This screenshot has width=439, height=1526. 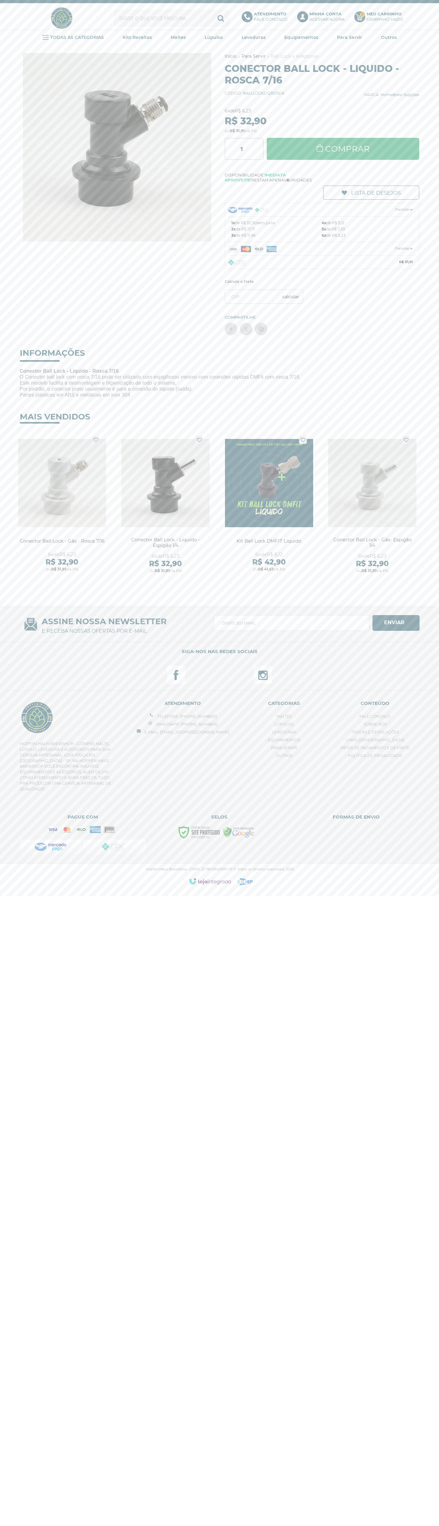 What do you see at coordinates (322, 175) in the screenshot?
I see `span: Disponibilidade:` at bounding box center [322, 175].